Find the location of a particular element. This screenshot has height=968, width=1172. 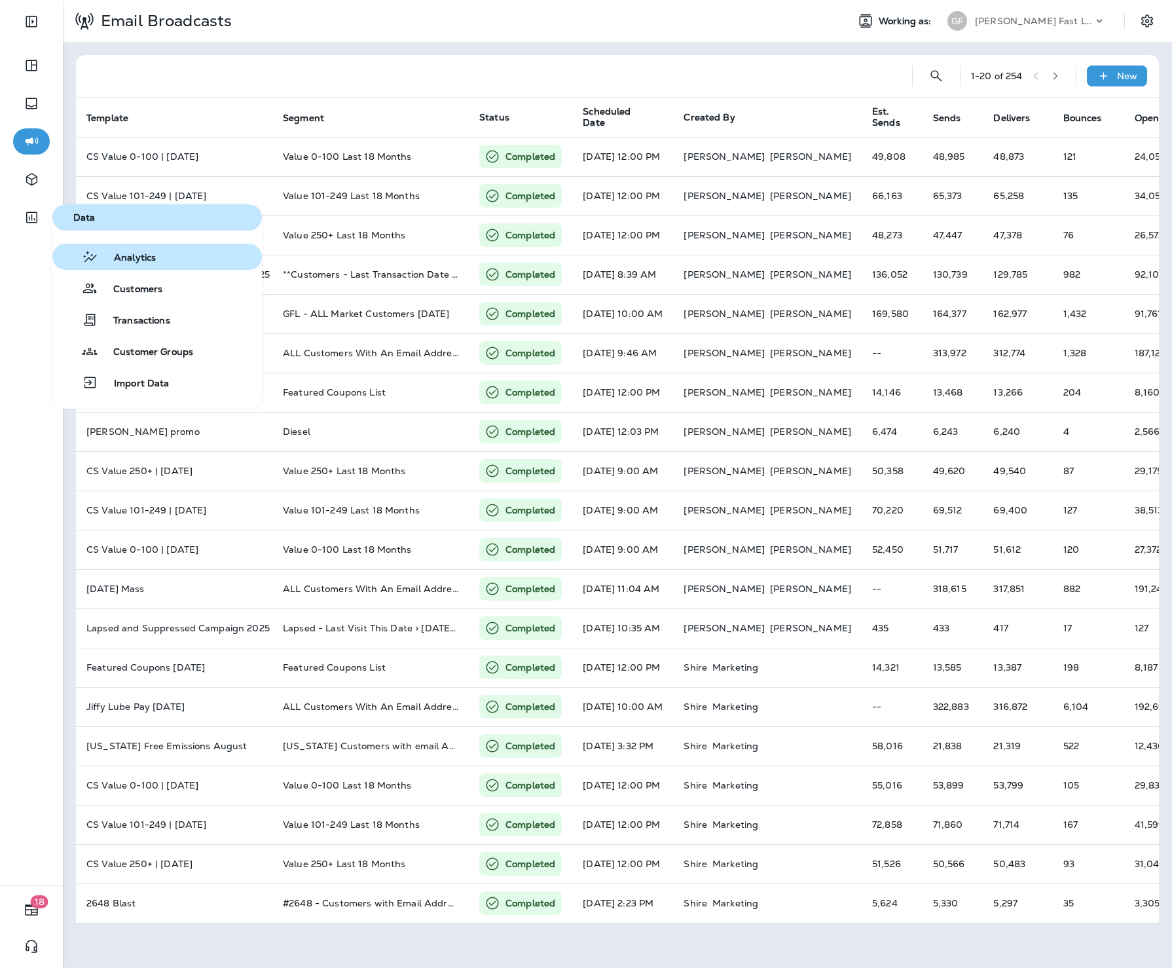

p: Shire is located at coordinates (695, 824).